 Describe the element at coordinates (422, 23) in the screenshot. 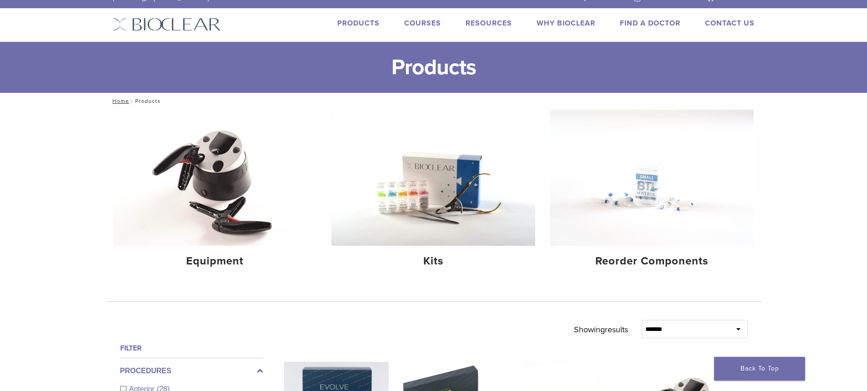

I see `a: Courses` at that location.